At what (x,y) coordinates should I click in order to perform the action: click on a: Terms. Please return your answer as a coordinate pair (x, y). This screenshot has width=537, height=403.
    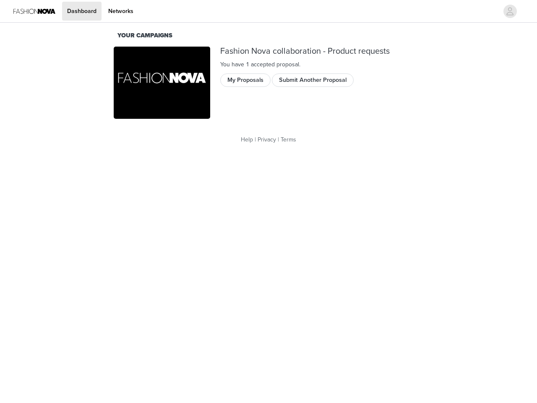
    Looking at the image, I should click on (288, 139).